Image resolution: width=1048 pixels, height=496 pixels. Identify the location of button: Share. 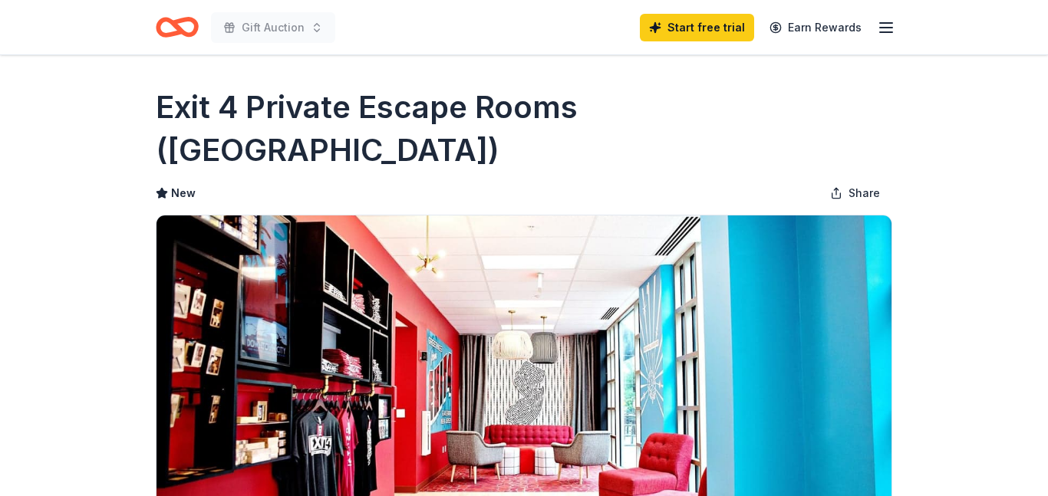
(854, 193).